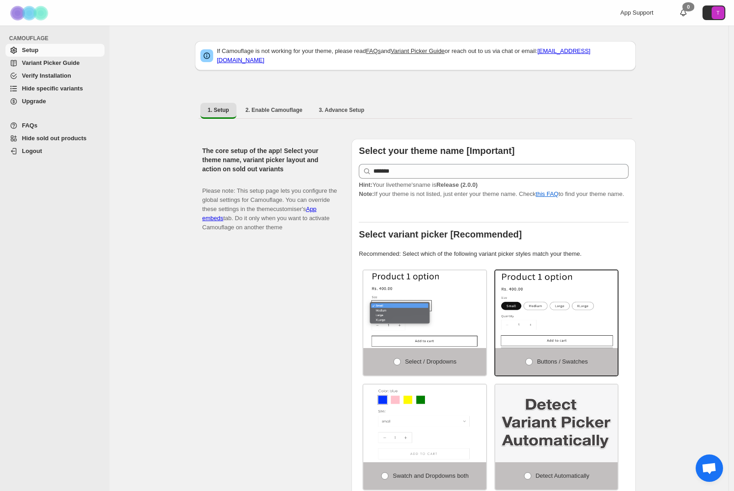  I want to click on span: 2. Enable Camouflage, so click(274, 110).